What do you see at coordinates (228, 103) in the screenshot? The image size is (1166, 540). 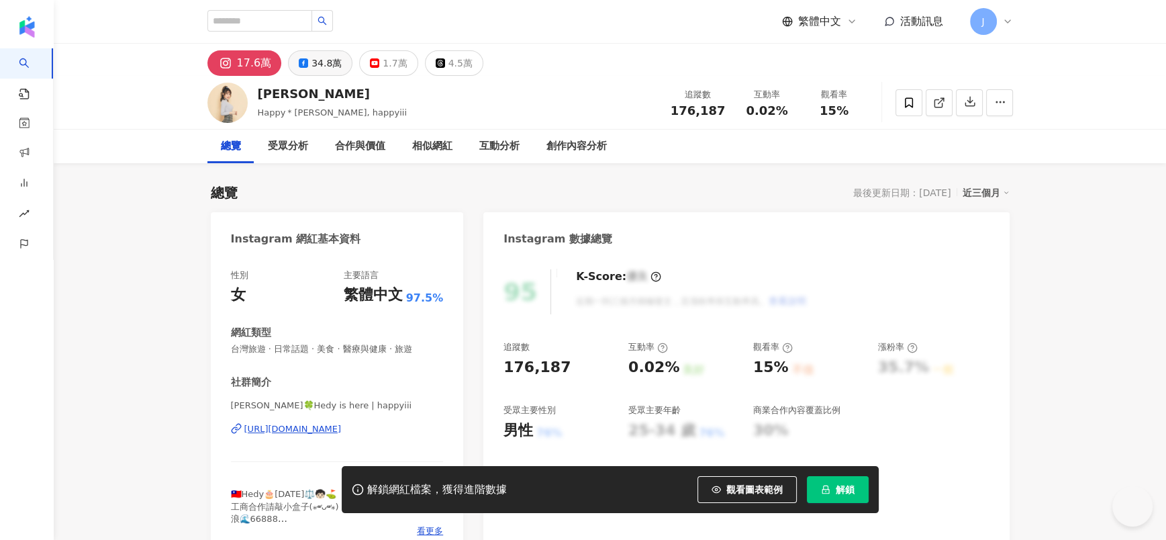 I see `img: KOL Avatar` at bounding box center [228, 103].